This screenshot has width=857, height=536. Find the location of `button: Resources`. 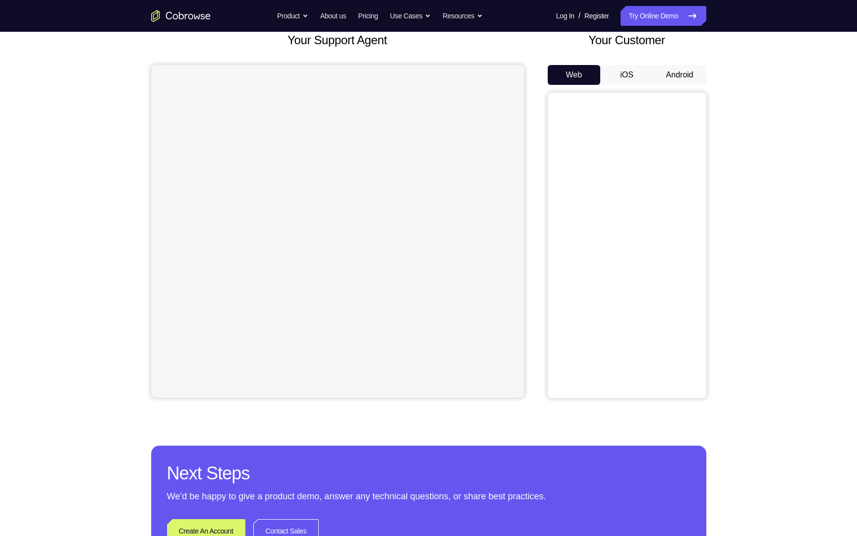

button: Resources is located at coordinates (463, 16).